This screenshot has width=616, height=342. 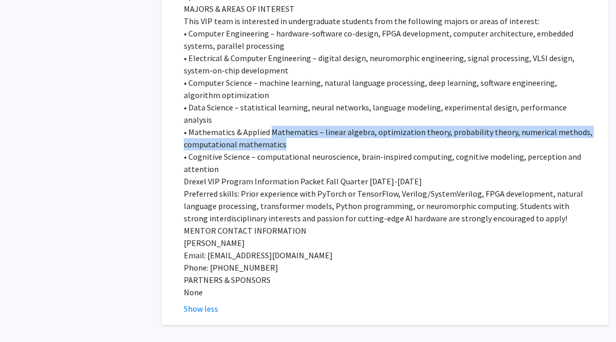 I want to click on p: • Mathematics & Applied Mathematics – linear algebra, optimization theory, probability theory, nu..., so click(x=388, y=139).